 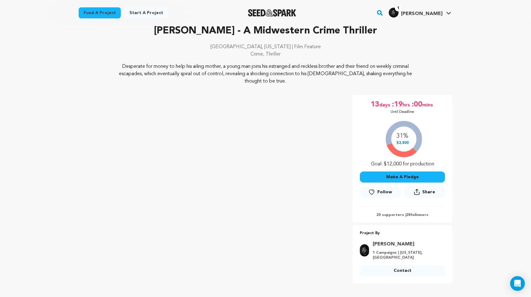 What do you see at coordinates (402, 271) in the screenshot?
I see `a: Contact` at bounding box center [402, 271].